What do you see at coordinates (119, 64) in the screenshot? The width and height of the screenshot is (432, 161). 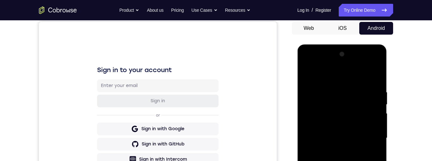 I see `input: Enter your email` at bounding box center [119, 64].